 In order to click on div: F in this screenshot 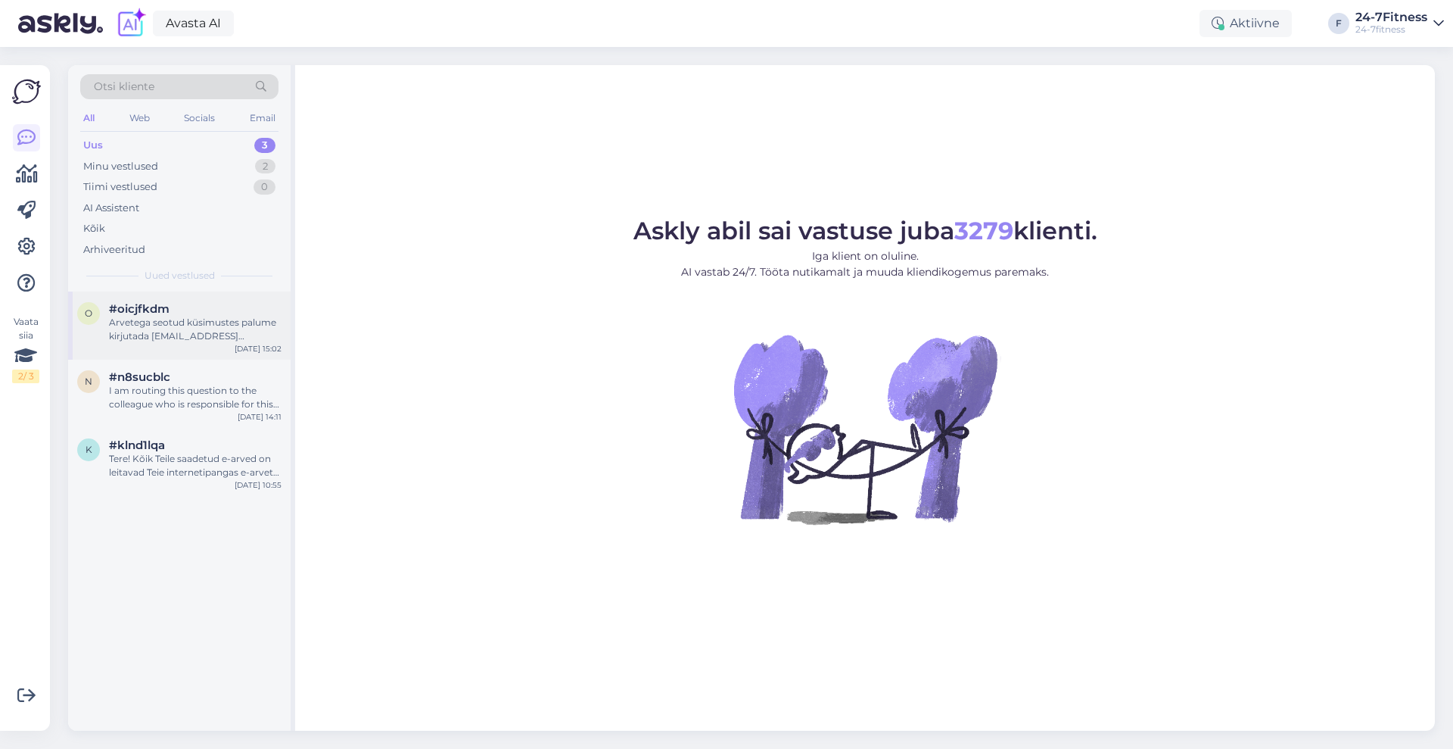, I will do `click(1339, 23)`.